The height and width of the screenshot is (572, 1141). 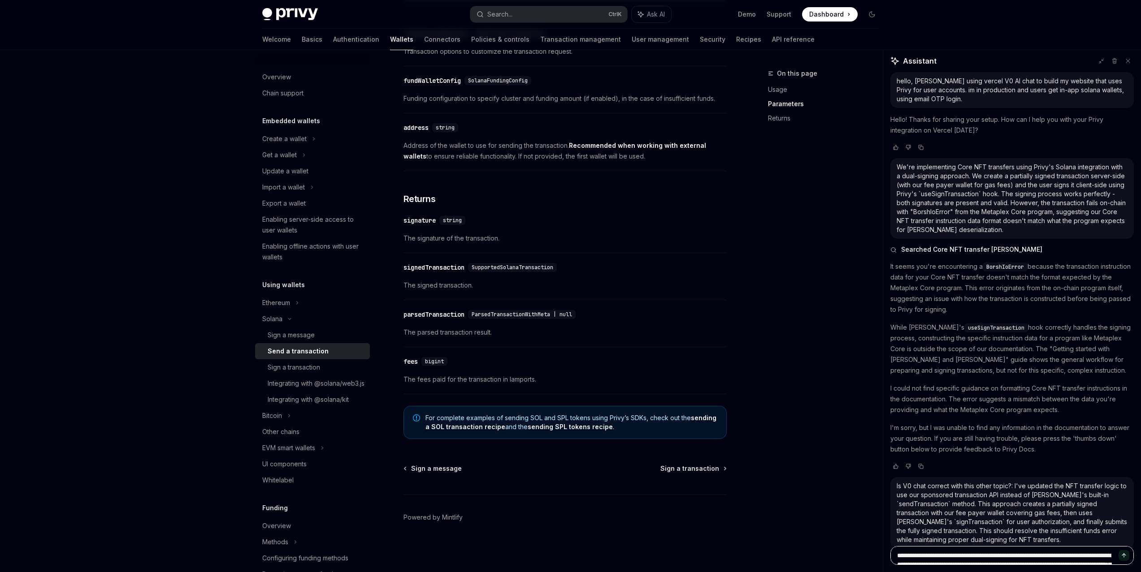 What do you see at coordinates (291, 121) in the screenshot?
I see `h5: Embedded wallets` at bounding box center [291, 121].